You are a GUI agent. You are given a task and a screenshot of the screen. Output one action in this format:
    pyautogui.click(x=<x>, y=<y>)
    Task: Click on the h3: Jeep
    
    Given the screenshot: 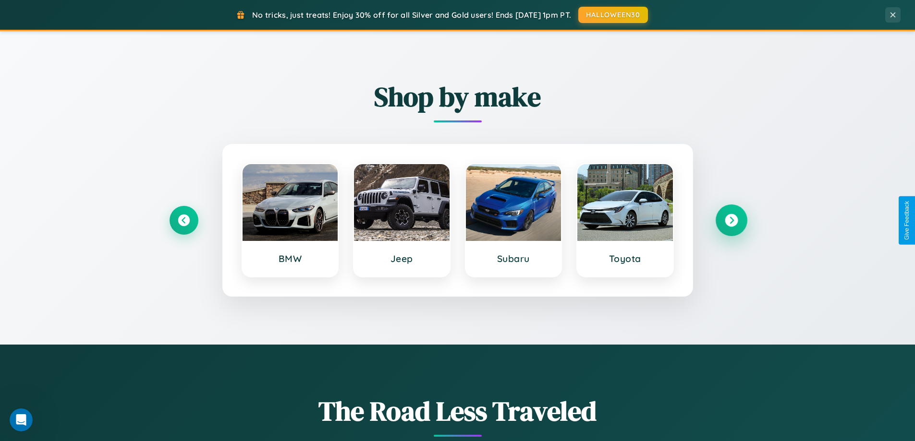 What is the action you would take?
    pyautogui.click(x=401, y=259)
    